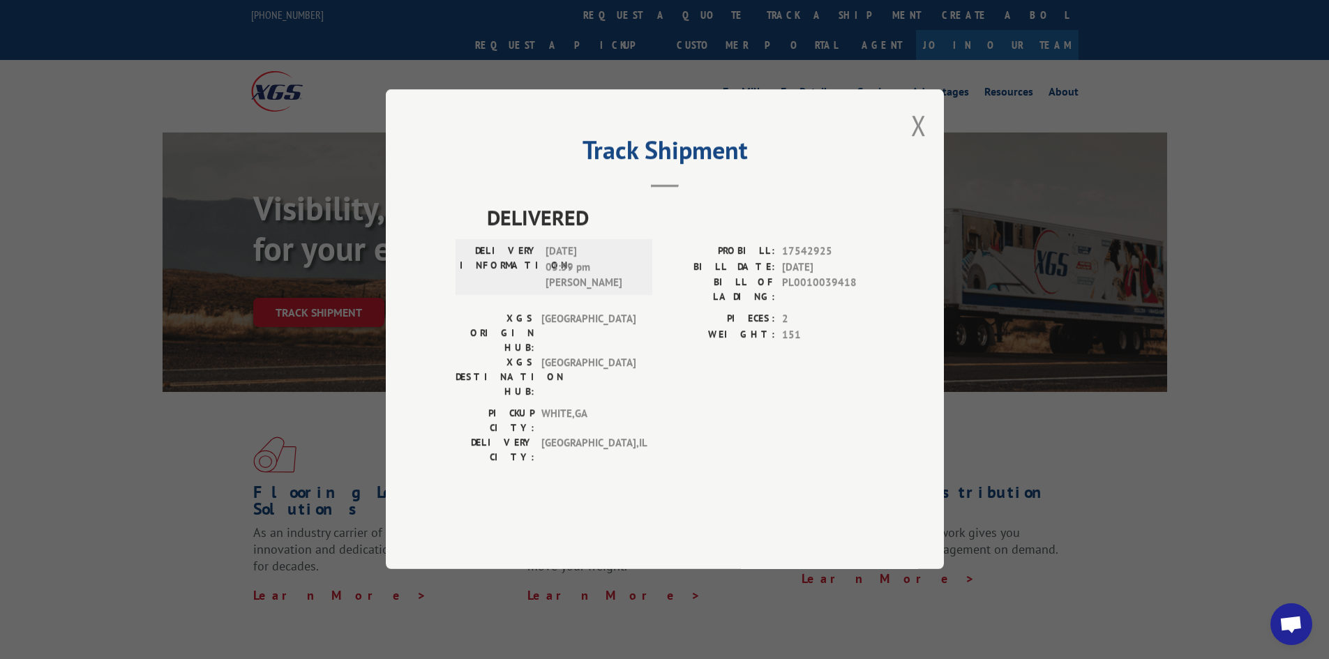 The image size is (1329, 659). I want to click on label: PICKUP CITY:, so click(495, 421).